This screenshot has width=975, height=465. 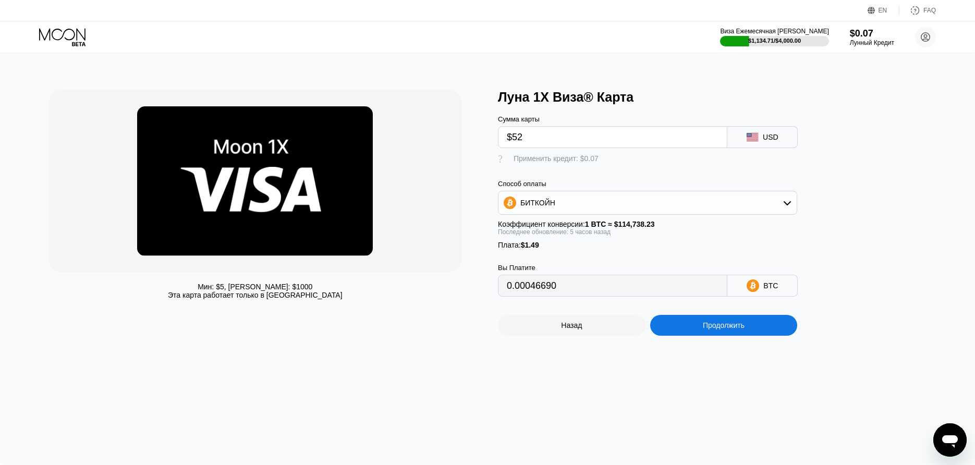 I want to click on div: Коэффициент конверсии:, so click(x=647, y=224).